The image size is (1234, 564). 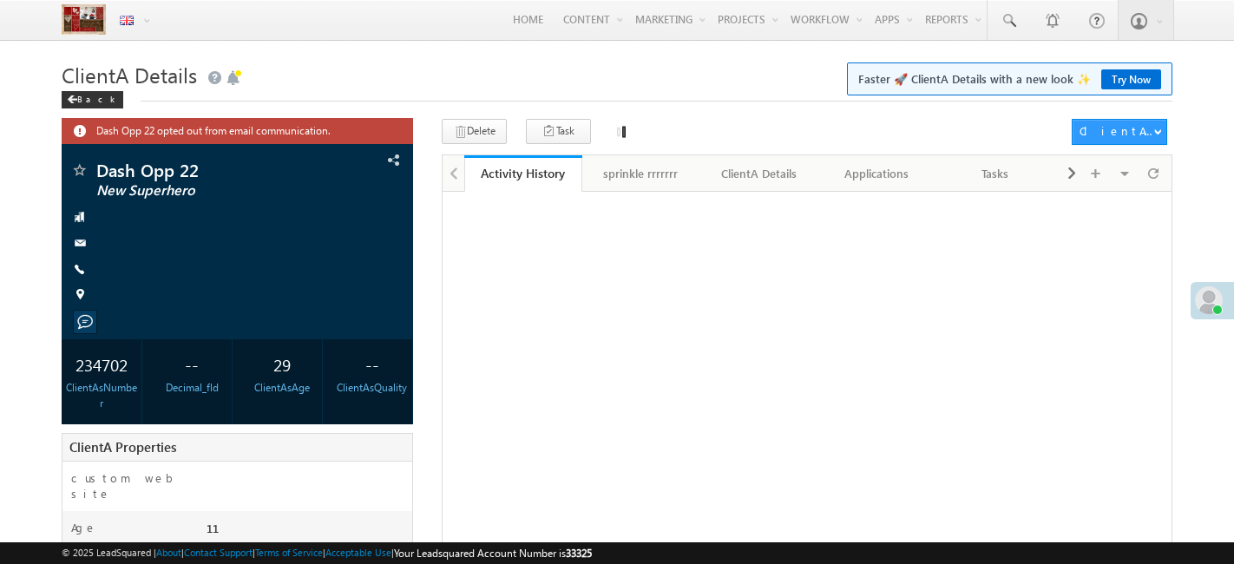 What do you see at coordinates (877, 174) in the screenshot?
I see `div: Applications` at bounding box center [877, 174].